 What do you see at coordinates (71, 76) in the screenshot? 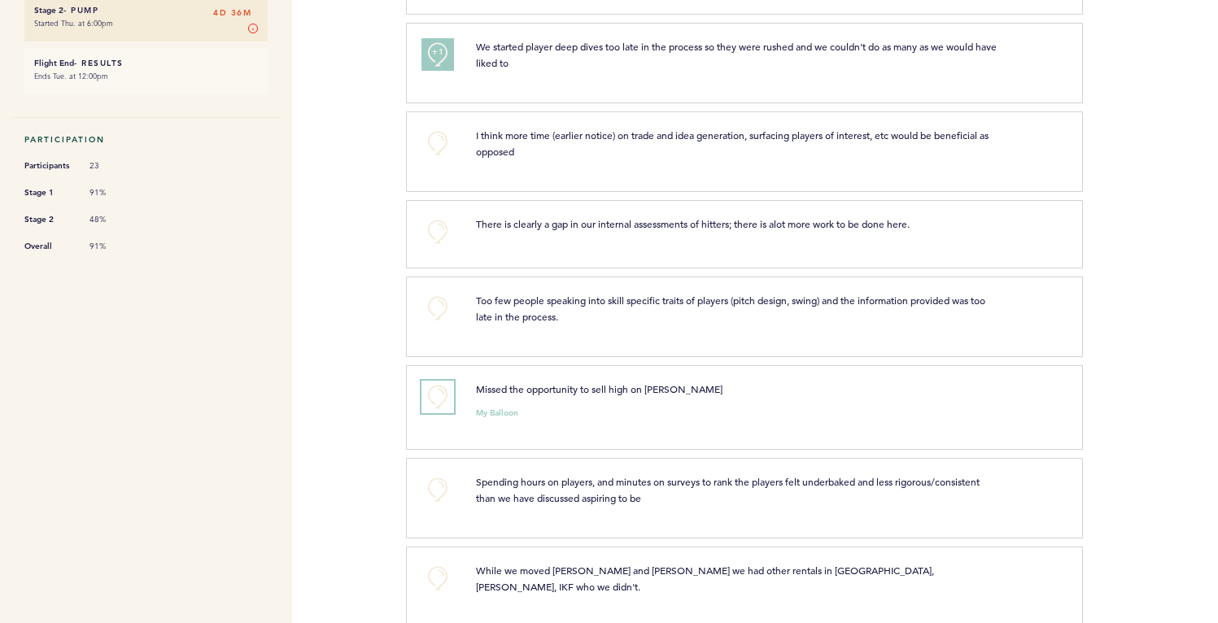
I see `time: Ends Tue. at 12:00pm` at bounding box center [71, 76].